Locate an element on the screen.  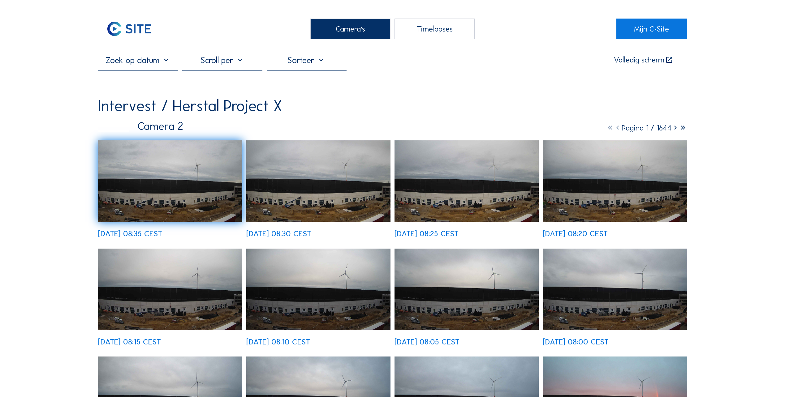
div: Timelapses is located at coordinates (434, 29).